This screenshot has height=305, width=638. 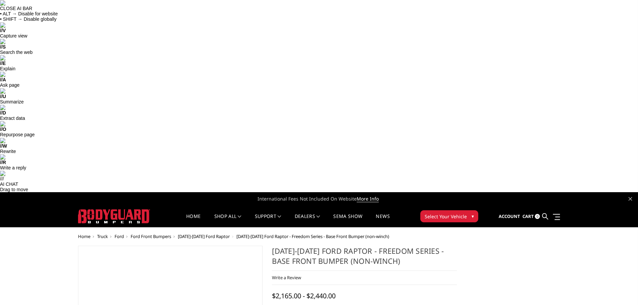 I want to click on a: SEMA Show, so click(x=348, y=221).